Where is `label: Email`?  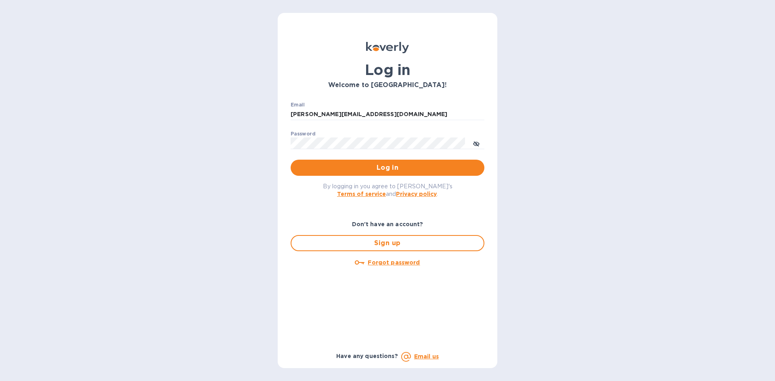
label: Email is located at coordinates (297, 105).